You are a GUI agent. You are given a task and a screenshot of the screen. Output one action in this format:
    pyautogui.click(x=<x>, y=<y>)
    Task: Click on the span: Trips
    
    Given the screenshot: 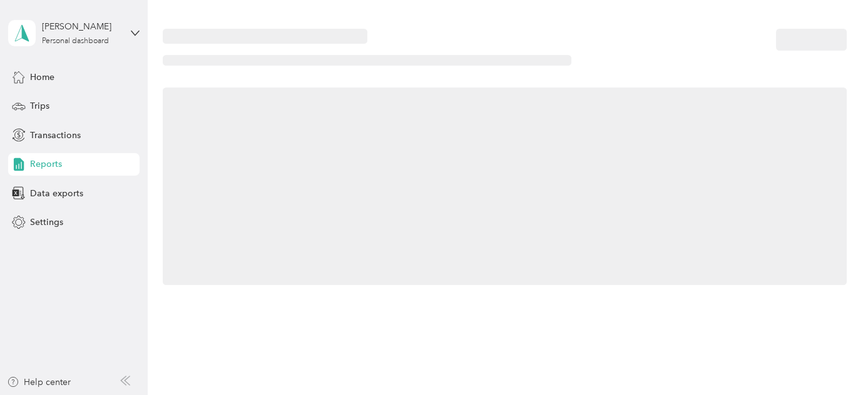 What is the action you would take?
    pyautogui.click(x=39, y=106)
    